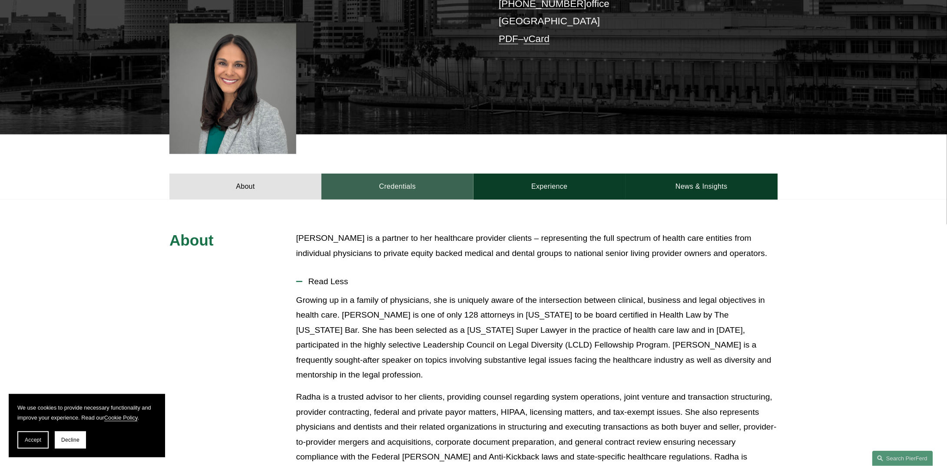 The width and height of the screenshot is (947, 466). Describe the element at coordinates (902, 458) in the screenshot. I see `a: Search this site` at that location.